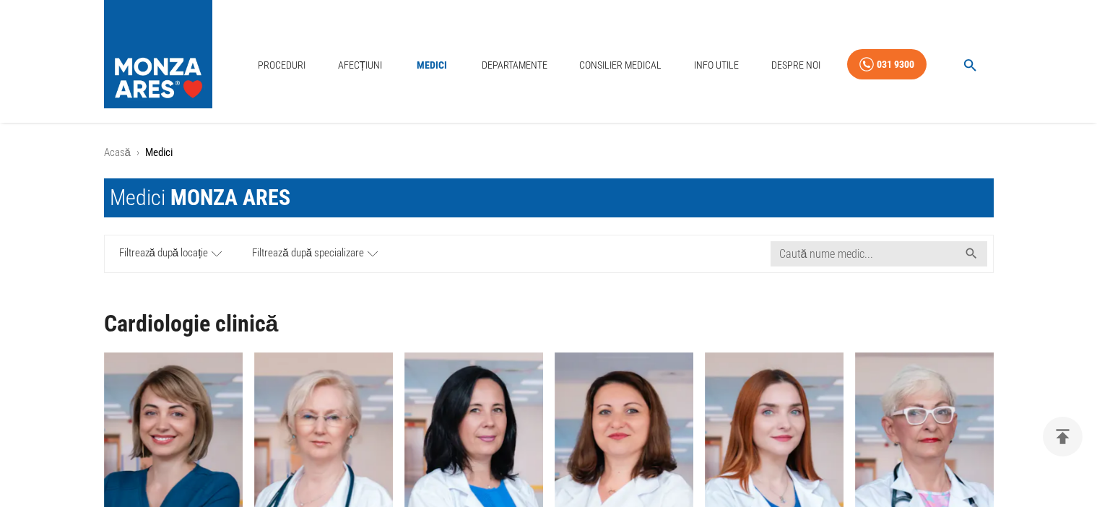 Image resolution: width=1097 pixels, height=507 pixels. I want to click on nav: breadcrumb, so click(549, 152).